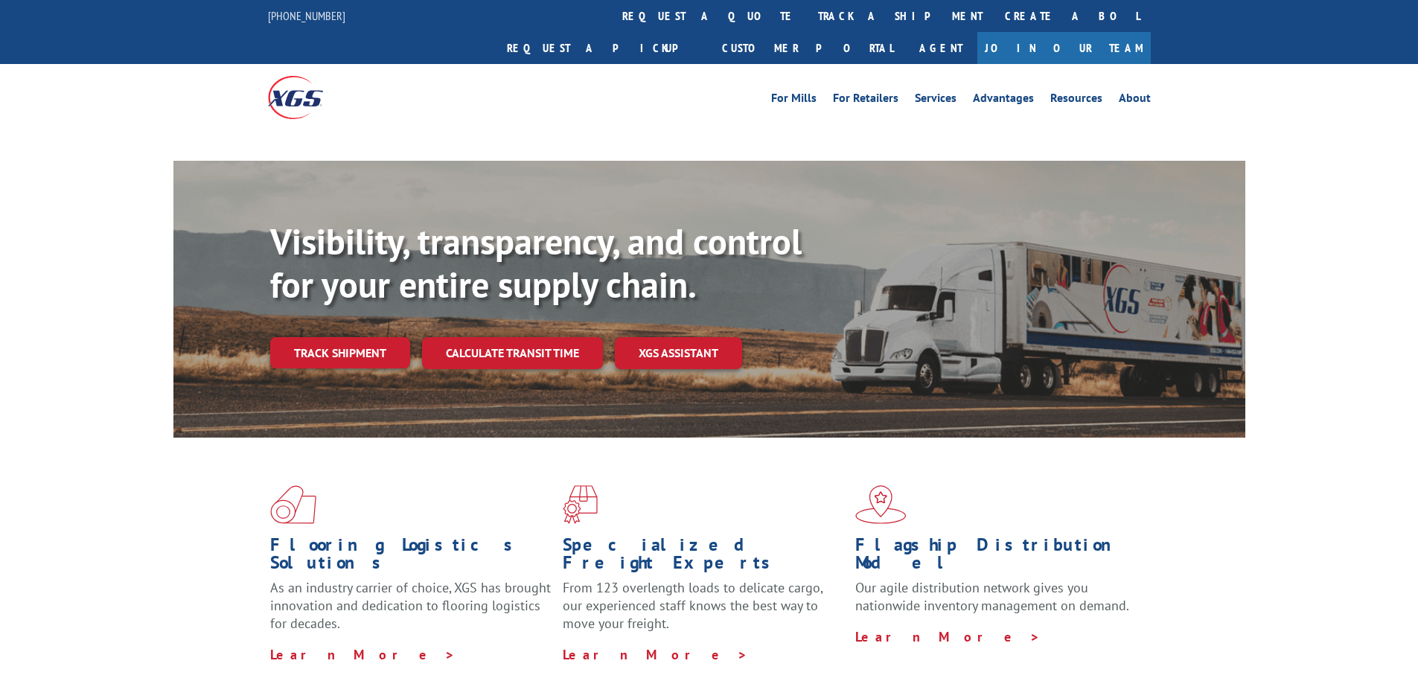 The image size is (1418, 678). Describe the element at coordinates (704, 558) in the screenshot. I see `h1: Specialized Freight Experts` at that location.